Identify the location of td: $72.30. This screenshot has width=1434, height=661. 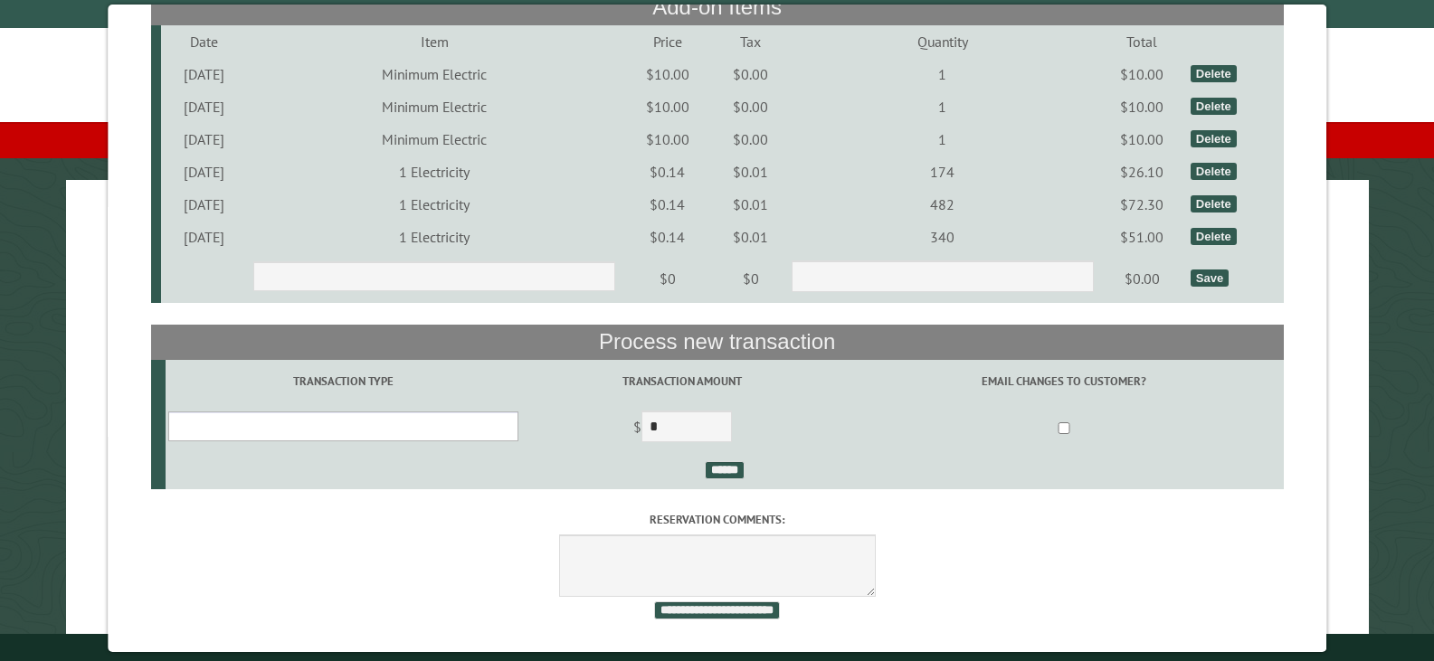
(1142, 204).